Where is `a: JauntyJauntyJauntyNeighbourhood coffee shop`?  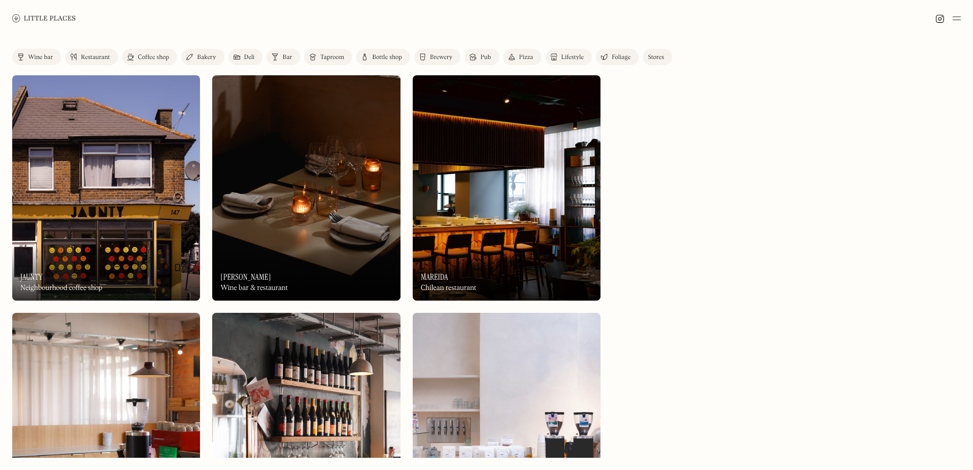 a: JauntyJauntyJauntyNeighbourhood coffee shop is located at coordinates (106, 188).